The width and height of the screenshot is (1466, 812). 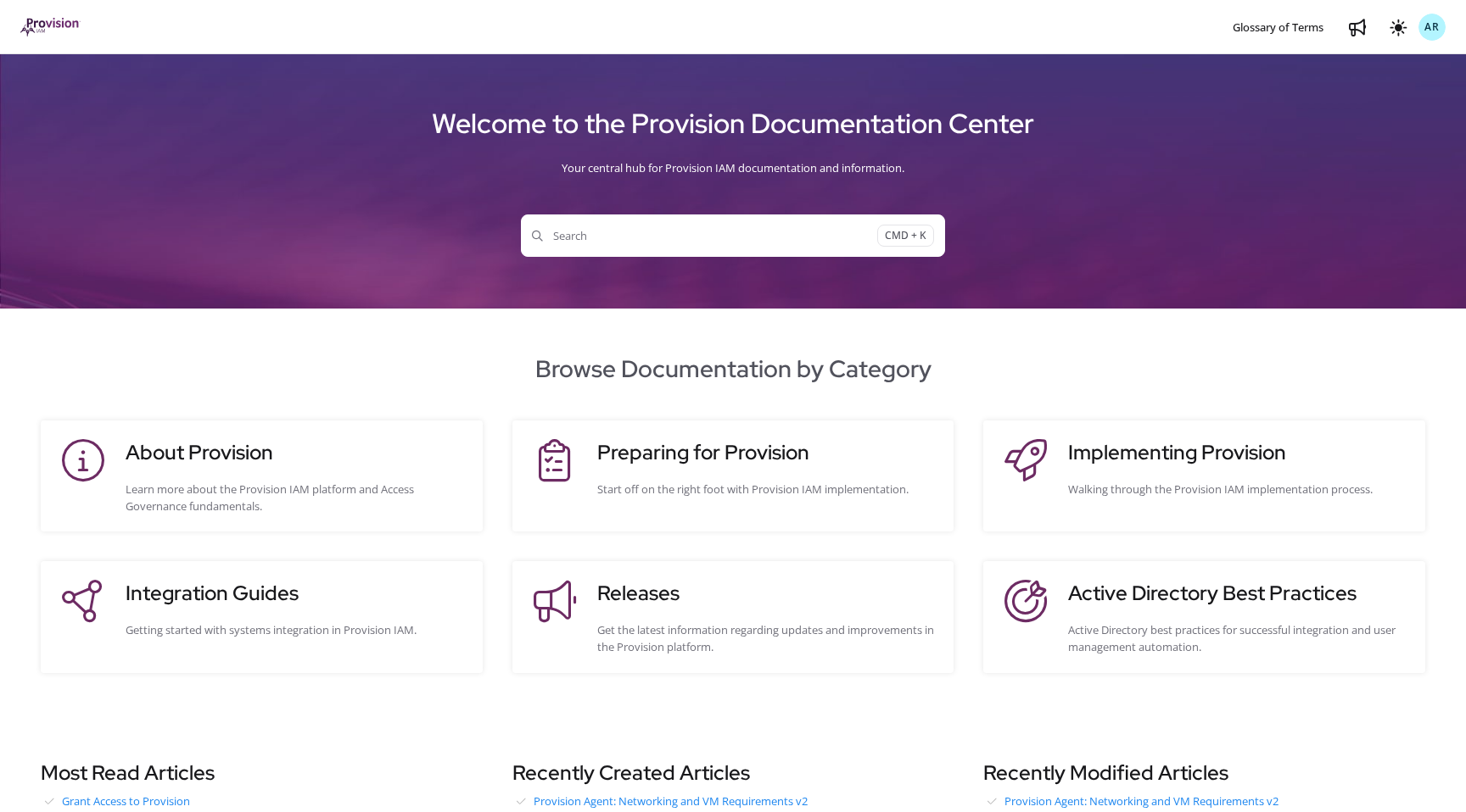 What do you see at coordinates (1238, 453) in the screenshot?
I see `h3: Implementing Provision` at bounding box center [1238, 453].